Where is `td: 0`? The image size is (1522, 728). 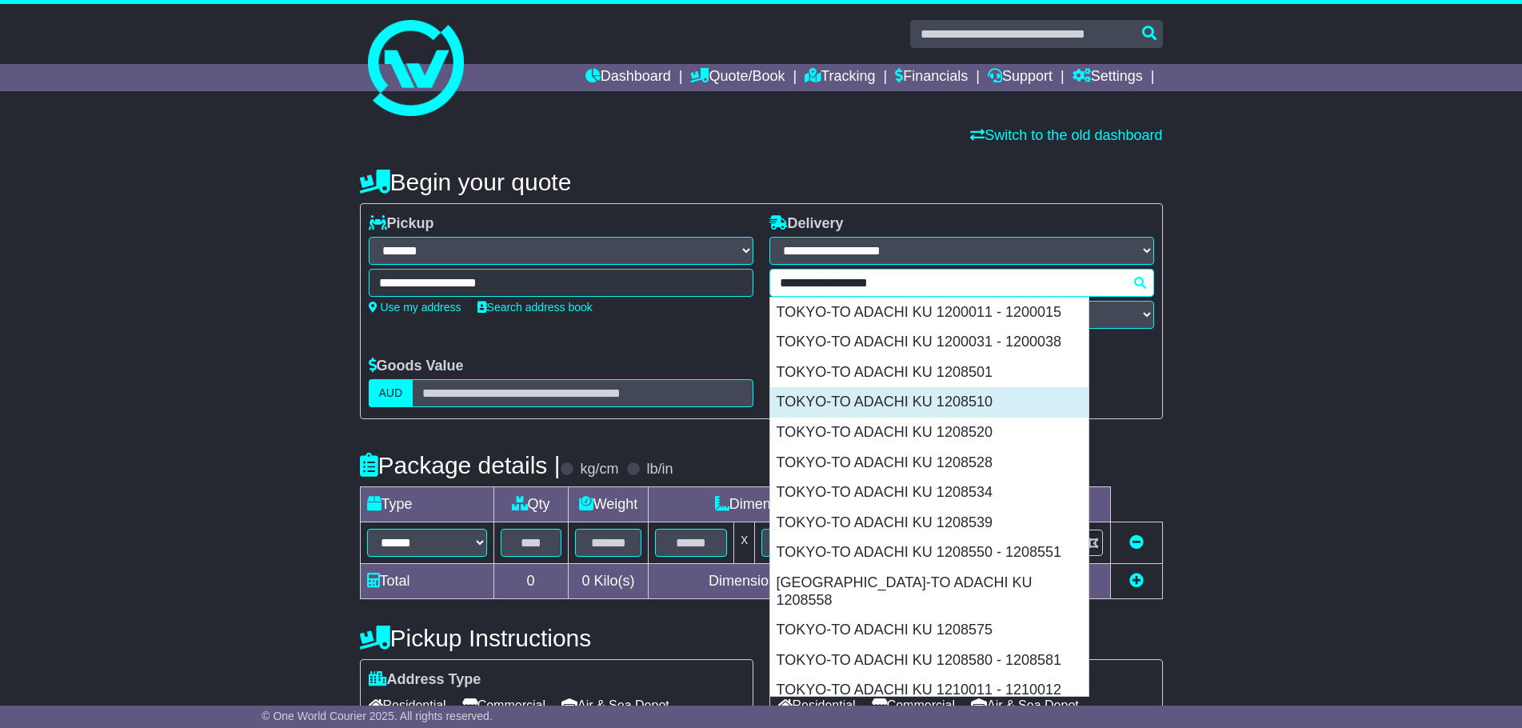 td: 0 is located at coordinates (530, 581).